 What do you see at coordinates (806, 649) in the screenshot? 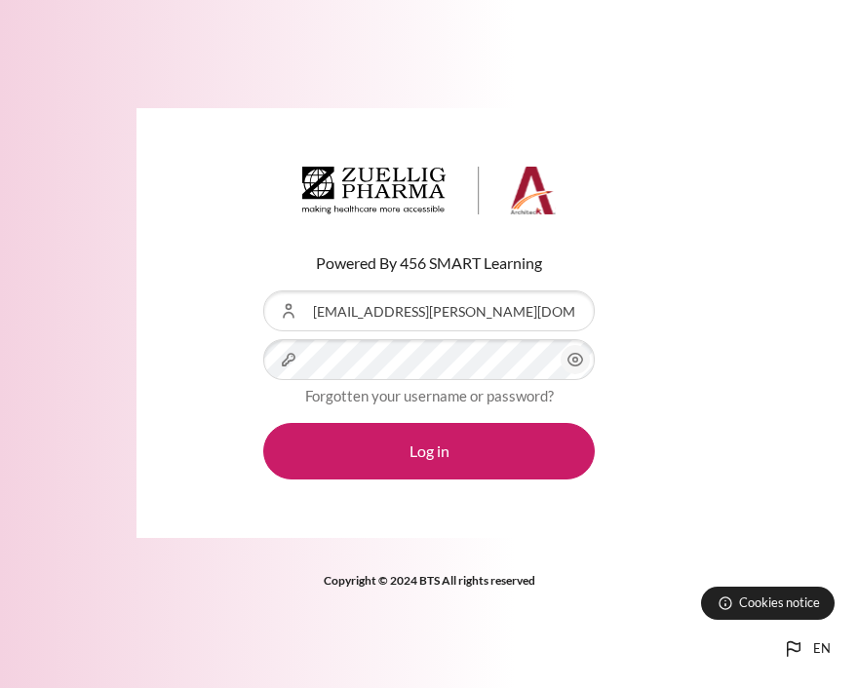
I see `button: Languages` at bounding box center [806, 649].